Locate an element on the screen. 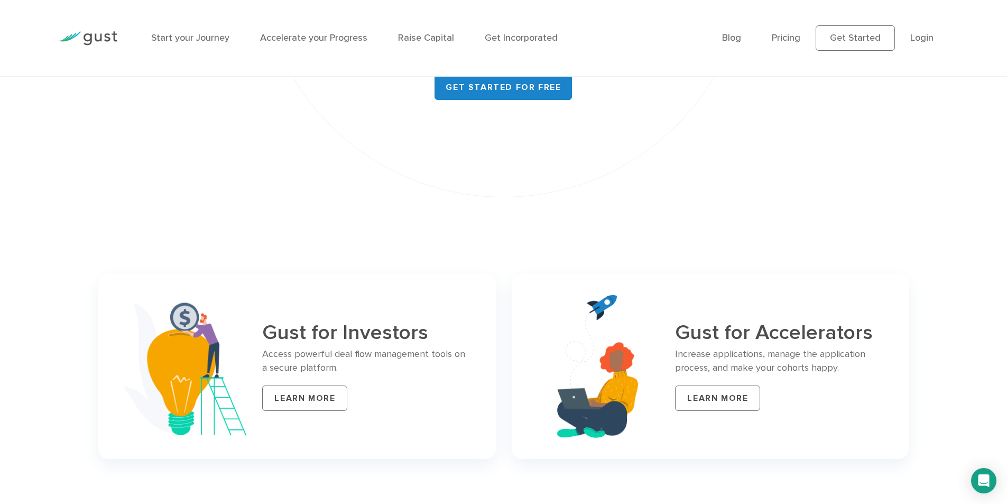 The image size is (1007, 504). a: Accelerate your Progress is located at coordinates (313, 38).